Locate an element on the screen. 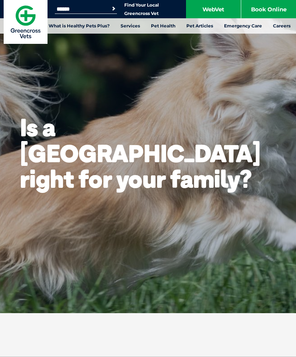  a: Careers is located at coordinates (281, 26).